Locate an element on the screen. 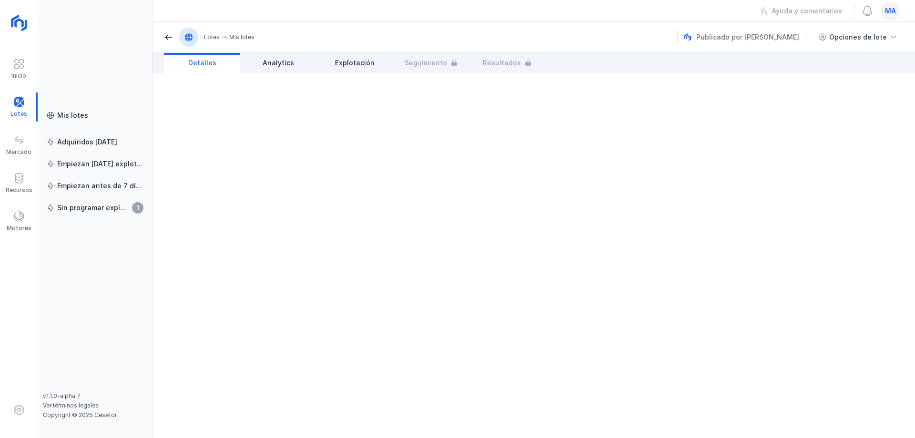 Image resolution: width=915 pixels, height=438 pixels. img: nemus.svg is located at coordinates (687, 37).